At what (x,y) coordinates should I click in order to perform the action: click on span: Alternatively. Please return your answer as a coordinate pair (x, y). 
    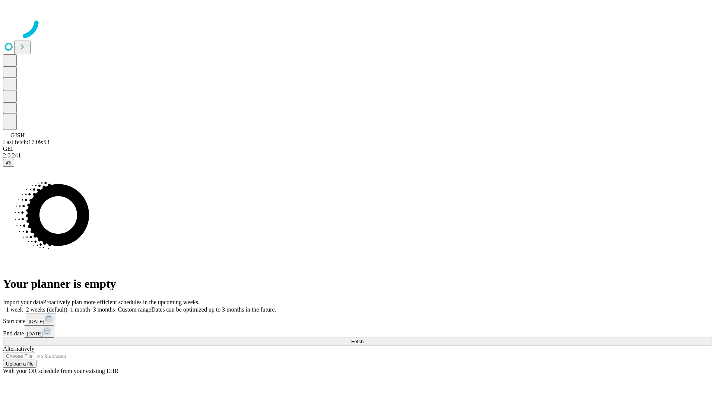
    Looking at the image, I should click on (19, 349).